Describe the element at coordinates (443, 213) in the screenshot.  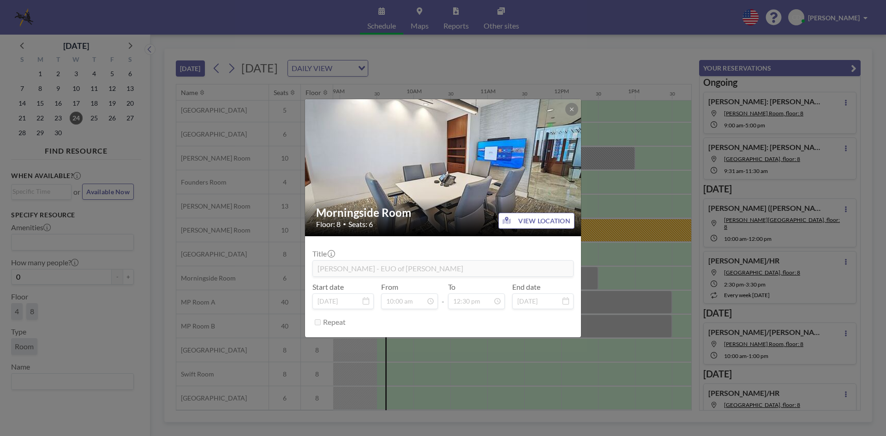
I see `h2: Morningside Room` at that location.